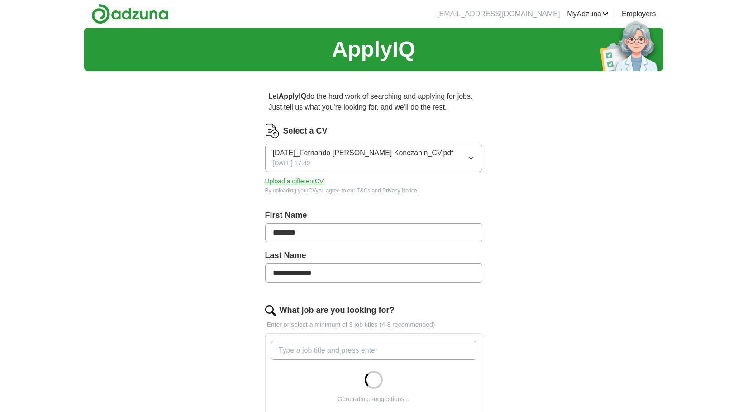 Image resolution: width=747 pixels, height=412 pixels. Describe the element at coordinates (374, 255) in the screenshot. I see `label: Last Name` at that location.